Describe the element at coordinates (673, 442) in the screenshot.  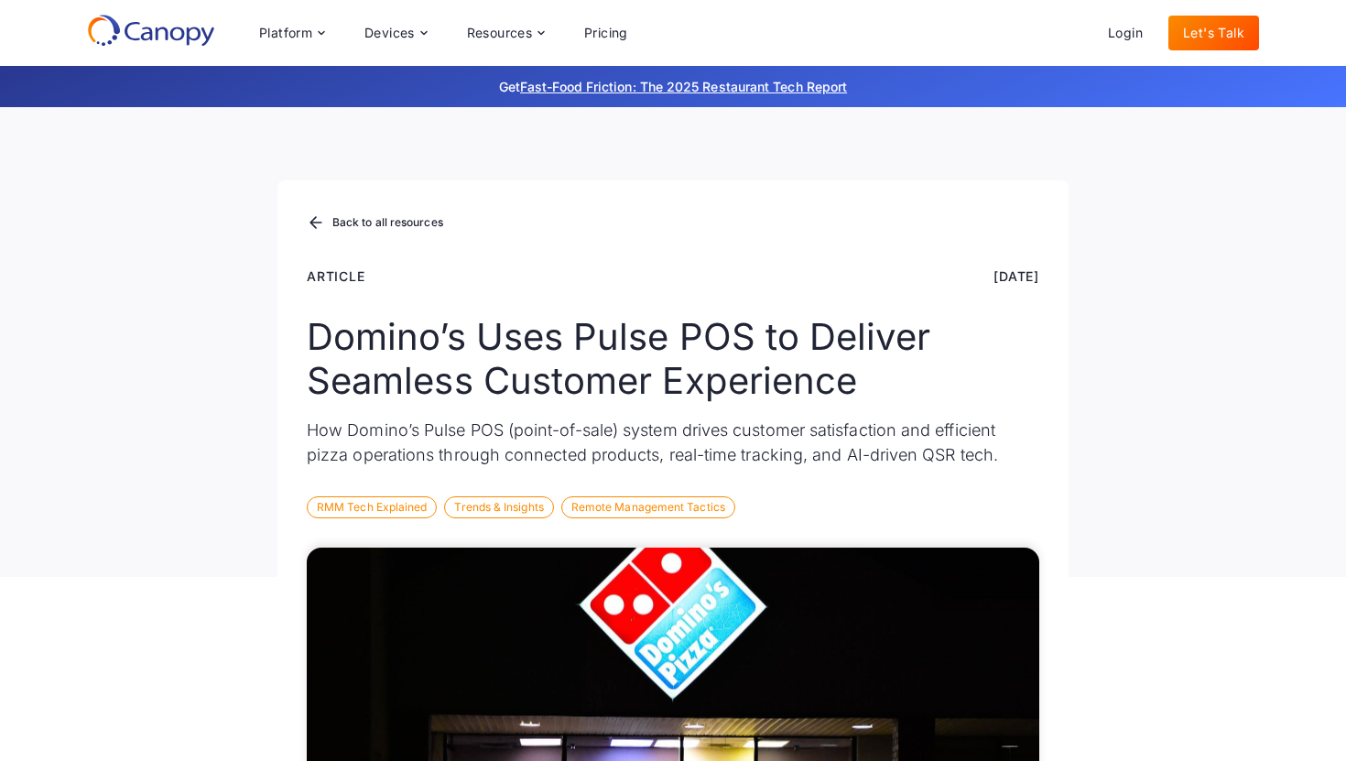
I see `p: How Domino’s Pulse POS (point-of-sale) system drives customer satisfaction and efficient pizza op...` at that location.